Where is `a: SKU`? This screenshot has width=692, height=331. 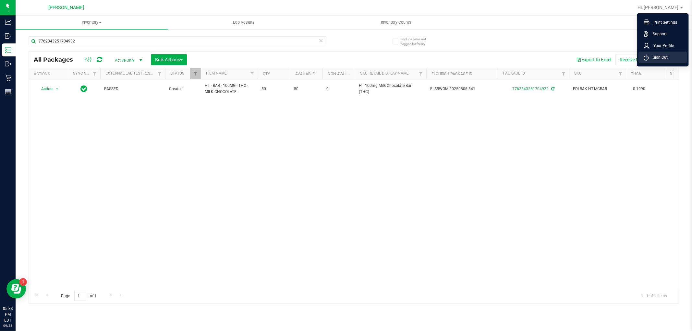
a: SKU is located at coordinates (578, 73).